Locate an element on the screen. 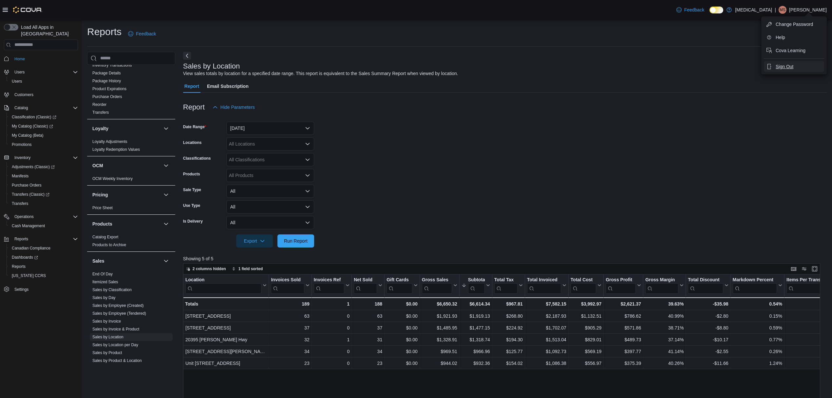 This screenshot has width=832, height=398. button: Sales is located at coordinates (126, 261).